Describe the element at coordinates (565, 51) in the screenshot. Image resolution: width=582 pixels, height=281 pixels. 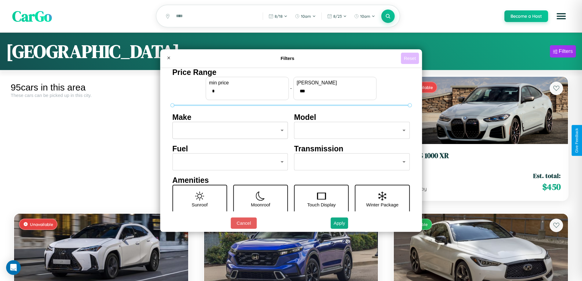
I see `div: Filters` at that location.